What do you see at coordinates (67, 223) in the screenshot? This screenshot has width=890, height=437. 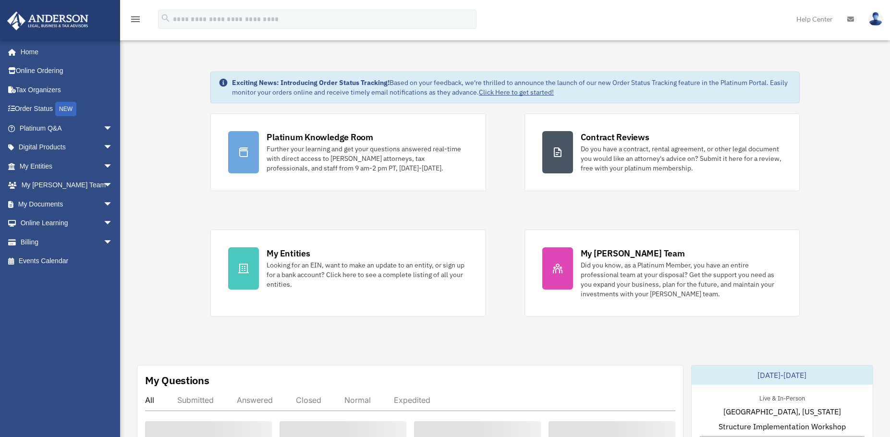 I see `a: Online Learningarrow_drop_down` at bounding box center [67, 223].